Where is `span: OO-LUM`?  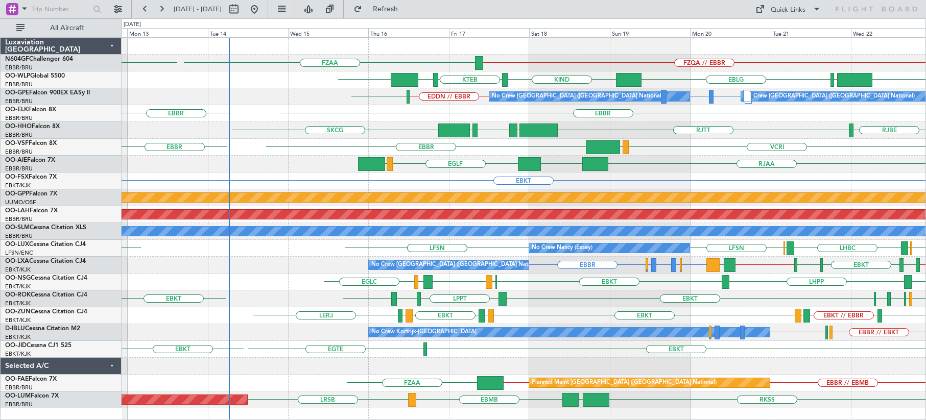 span: OO-LUM is located at coordinates (18, 396).